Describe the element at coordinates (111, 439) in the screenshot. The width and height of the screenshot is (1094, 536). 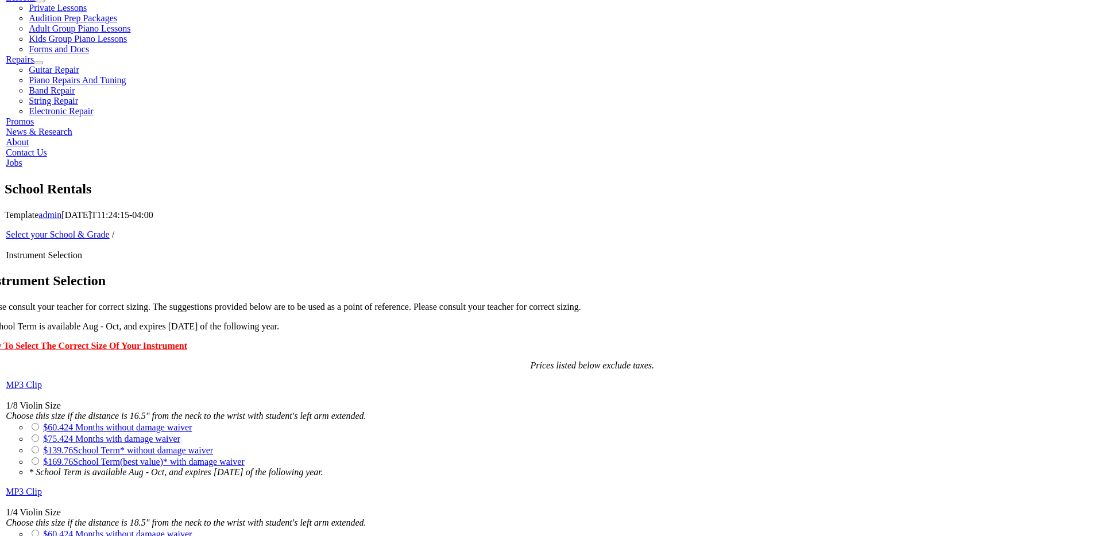
I see `a: $75.424 Months with damage waiver` at that location.